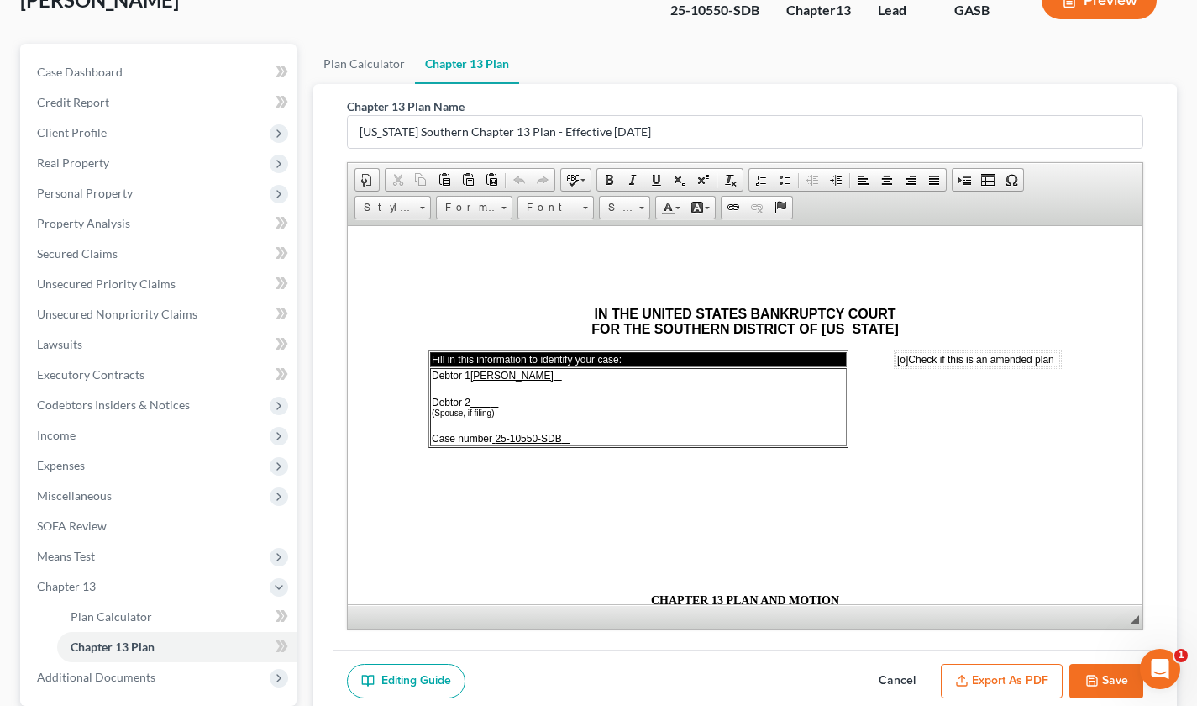 The image size is (1197, 706). Describe the element at coordinates (113, 404) in the screenshot. I see `span: Codebtors Insiders & Notices` at that location.